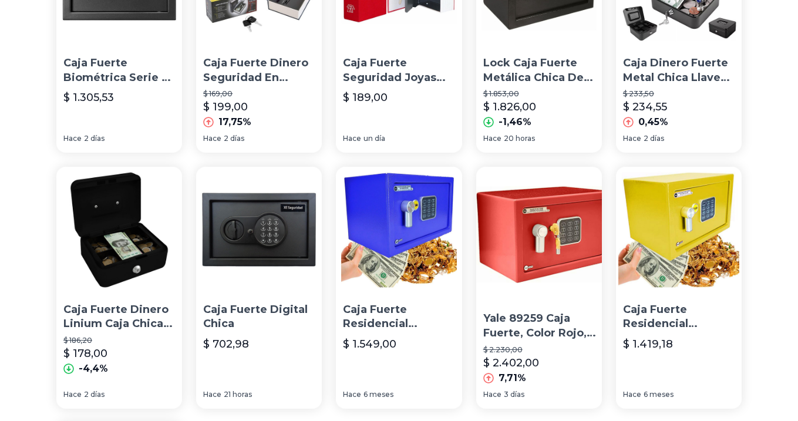 Image resolution: width=798 pixels, height=421 pixels. Describe the element at coordinates (259, 317) in the screenshot. I see `p: Caja Fuerte Digital Chica` at that location.